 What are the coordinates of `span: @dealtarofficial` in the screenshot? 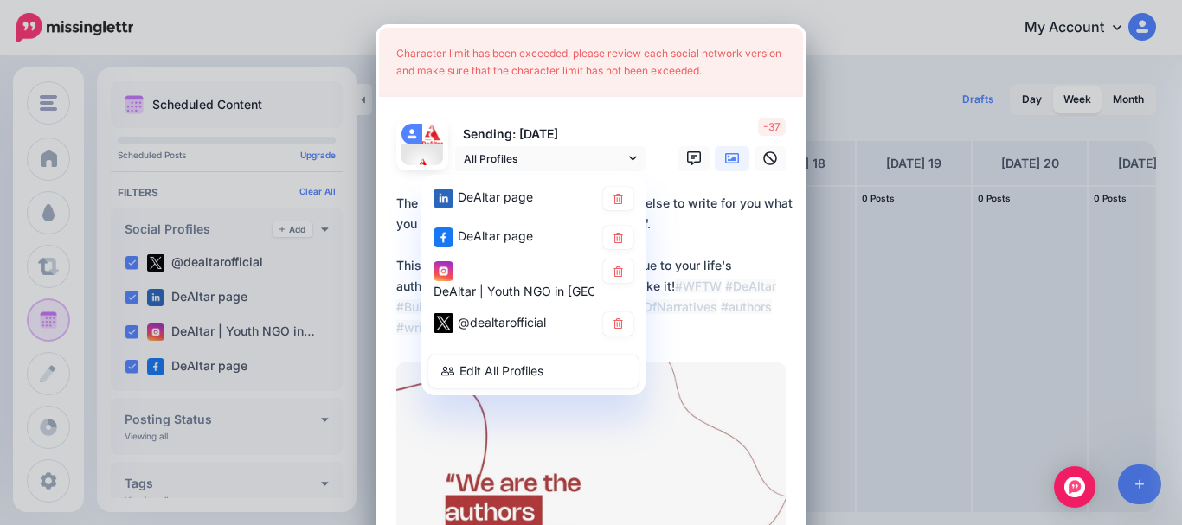 It's located at (502, 321).